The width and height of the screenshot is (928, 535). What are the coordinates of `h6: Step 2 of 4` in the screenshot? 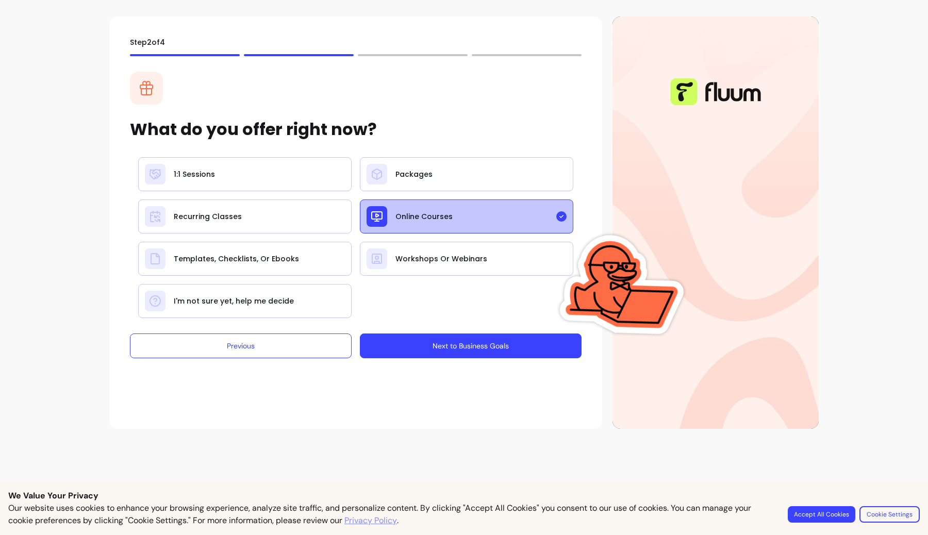 It's located at (356, 42).